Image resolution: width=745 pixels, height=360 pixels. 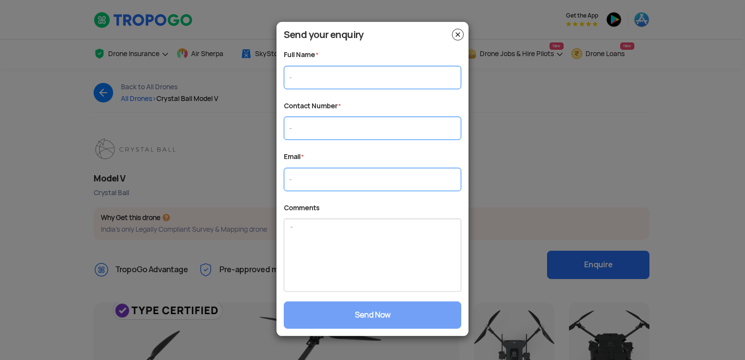 What do you see at coordinates (293, 156) in the screenshot?
I see `label: Email` at bounding box center [293, 156].